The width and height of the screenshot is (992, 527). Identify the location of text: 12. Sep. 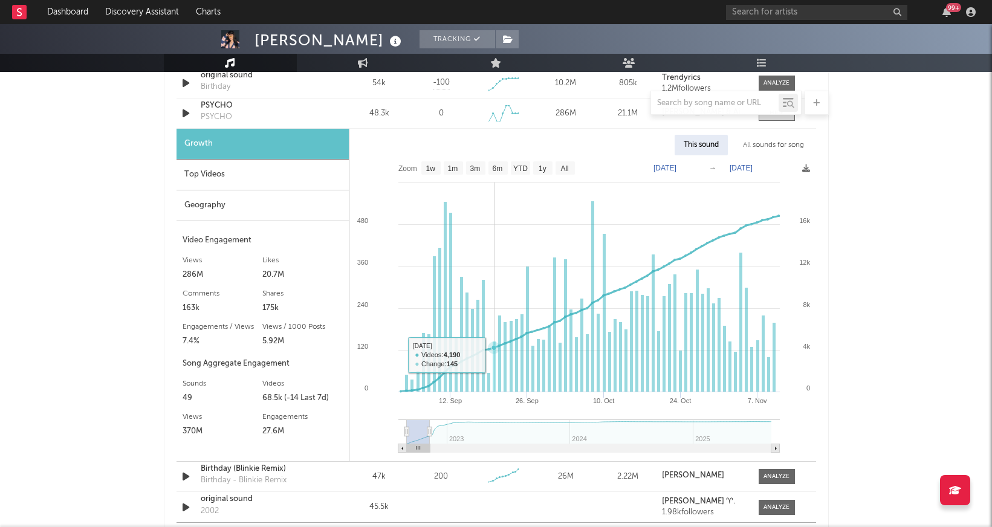
(450, 401).